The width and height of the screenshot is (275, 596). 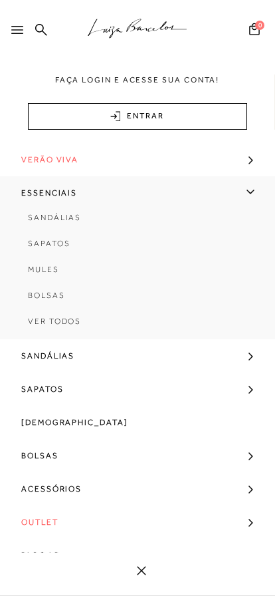 What do you see at coordinates (260, 25) in the screenshot?
I see `span: 0` at bounding box center [260, 25].